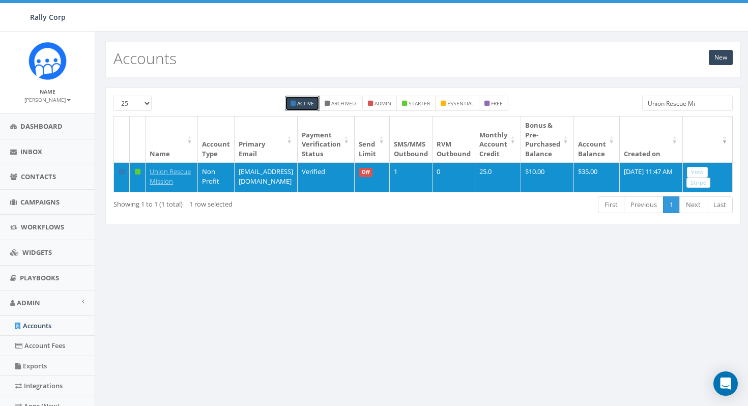 This screenshot has width=748, height=406. What do you see at coordinates (40, 202) in the screenshot?
I see `span: Campaigns` at bounding box center [40, 202].